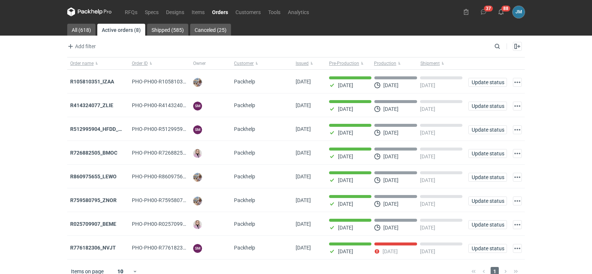  What do you see at coordinates (274, 12) in the screenshot?
I see `a: Tools` at bounding box center [274, 12].